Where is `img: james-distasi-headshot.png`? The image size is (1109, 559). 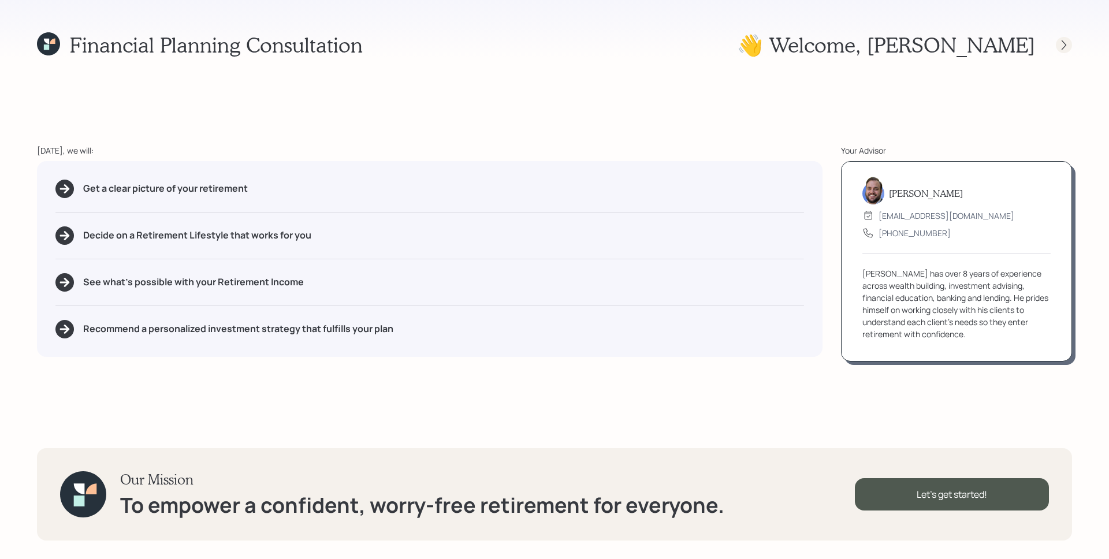 img: james-distasi-headshot.png is located at coordinates (873, 191).